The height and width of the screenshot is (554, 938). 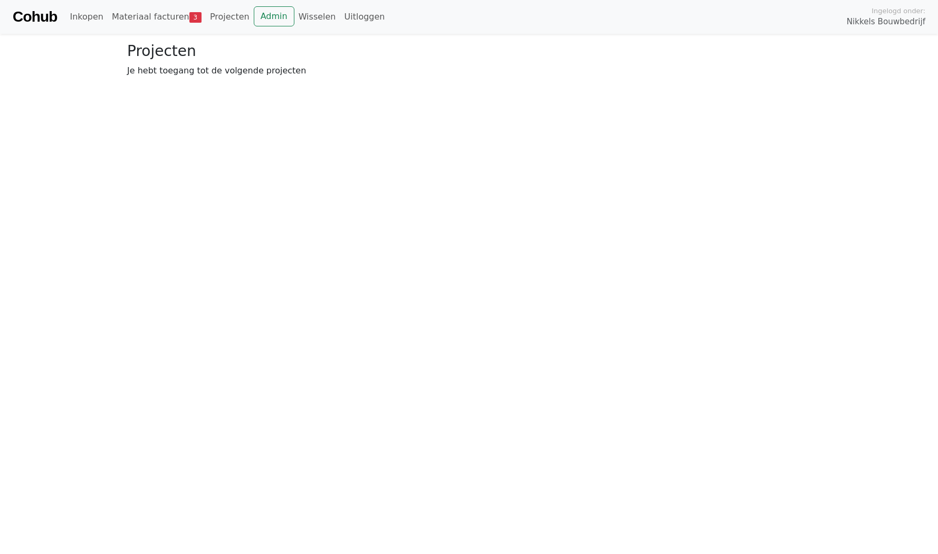 What do you see at coordinates (86, 17) in the screenshot?
I see `a: Inkopen` at bounding box center [86, 17].